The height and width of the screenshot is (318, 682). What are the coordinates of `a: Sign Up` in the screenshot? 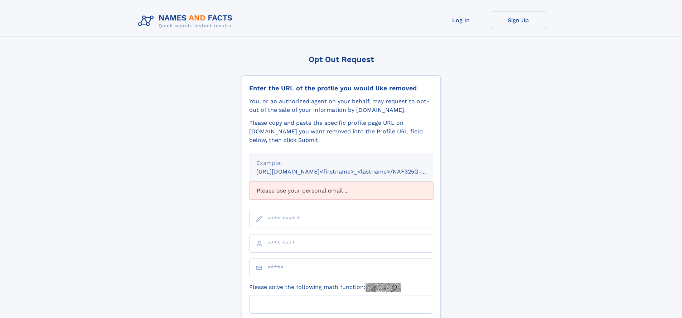 It's located at (519, 20).